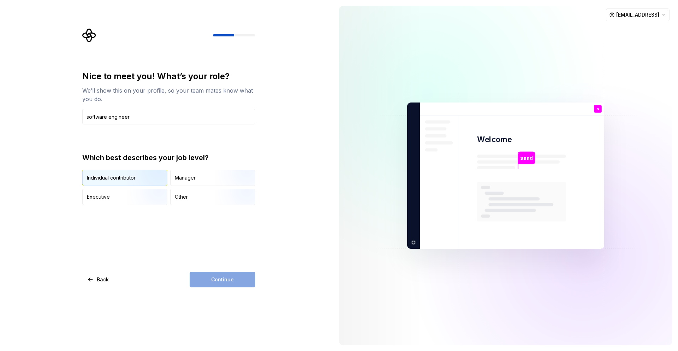 The height and width of the screenshot is (351, 678). I want to click on p: Welcome, so click(494, 139).